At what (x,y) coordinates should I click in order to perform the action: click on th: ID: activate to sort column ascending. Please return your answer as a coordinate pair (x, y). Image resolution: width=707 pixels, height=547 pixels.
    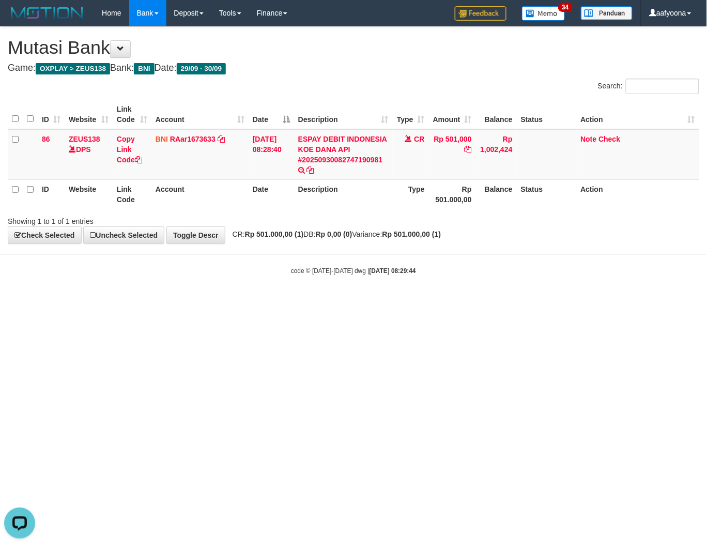
    Looking at the image, I should click on (51, 114).